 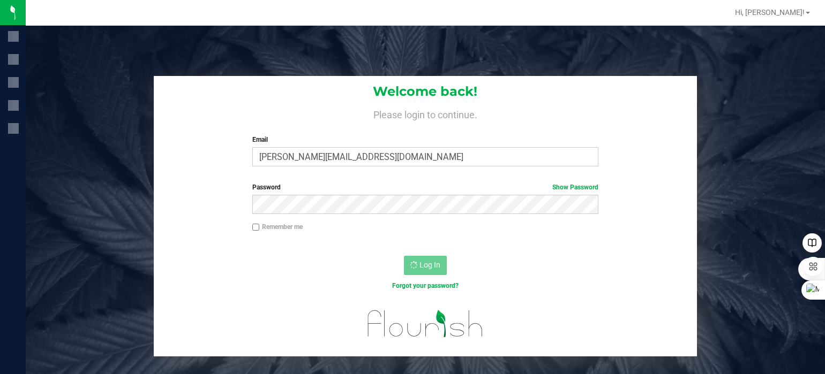 What do you see at coordinates (425, 286) in the screenshot?
I see `a: Forgot your password?` at bounding box center [425, 286].